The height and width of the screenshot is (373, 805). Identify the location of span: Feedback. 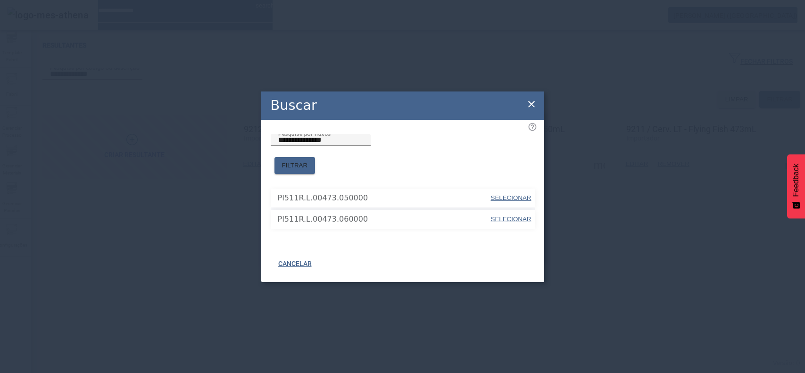
(796, 180).